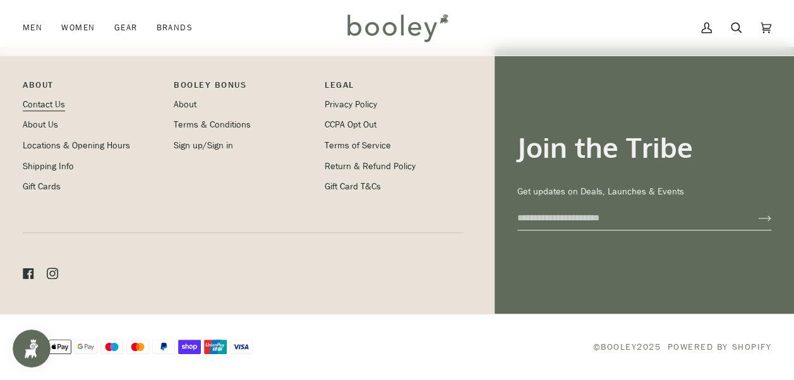 The height and width of the screenshot is (380, 794). I want to click on a: About, so click(185, 104).